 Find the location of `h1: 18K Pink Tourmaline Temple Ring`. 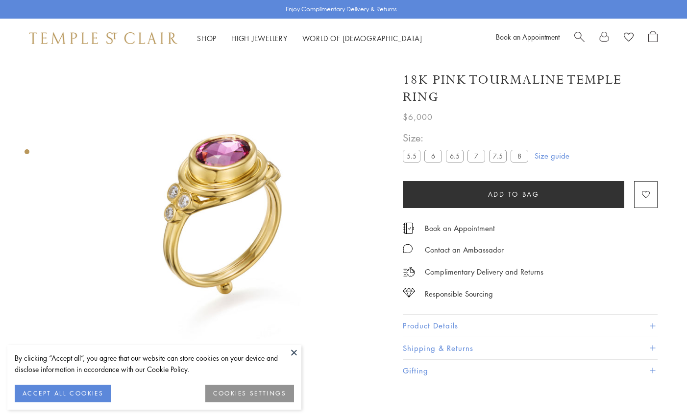

h1: 18K Pink Tourmaline Temple Ring is located at coordinates (530, 89).